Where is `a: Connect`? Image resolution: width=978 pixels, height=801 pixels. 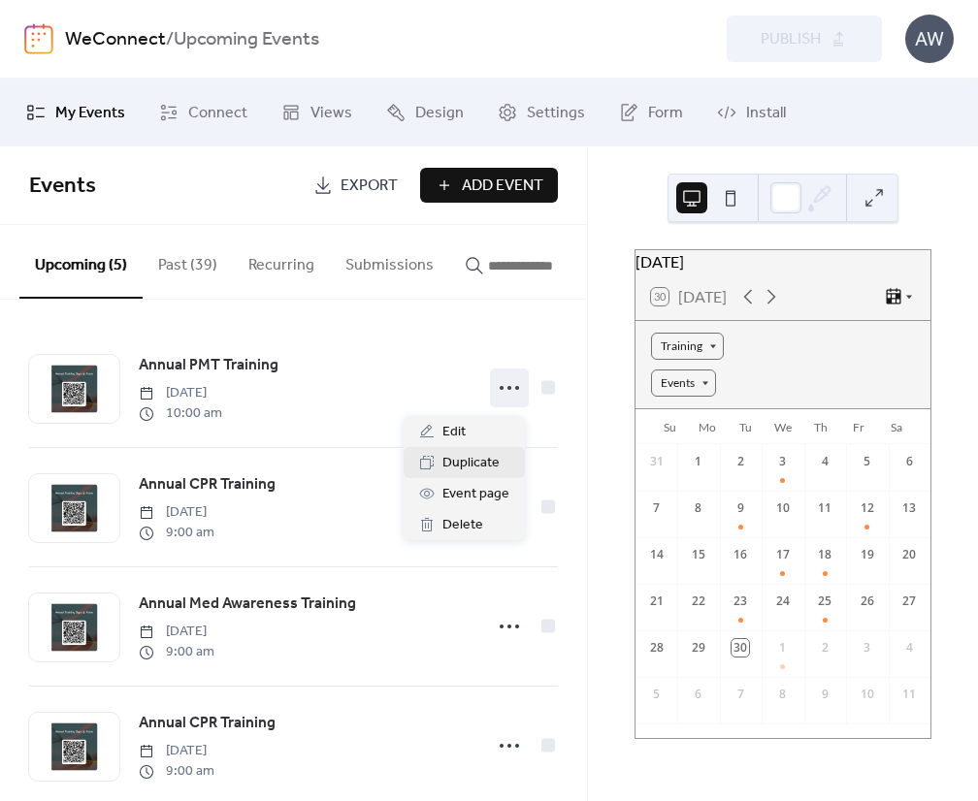 a: Connect is located at coordinates (203, 113).